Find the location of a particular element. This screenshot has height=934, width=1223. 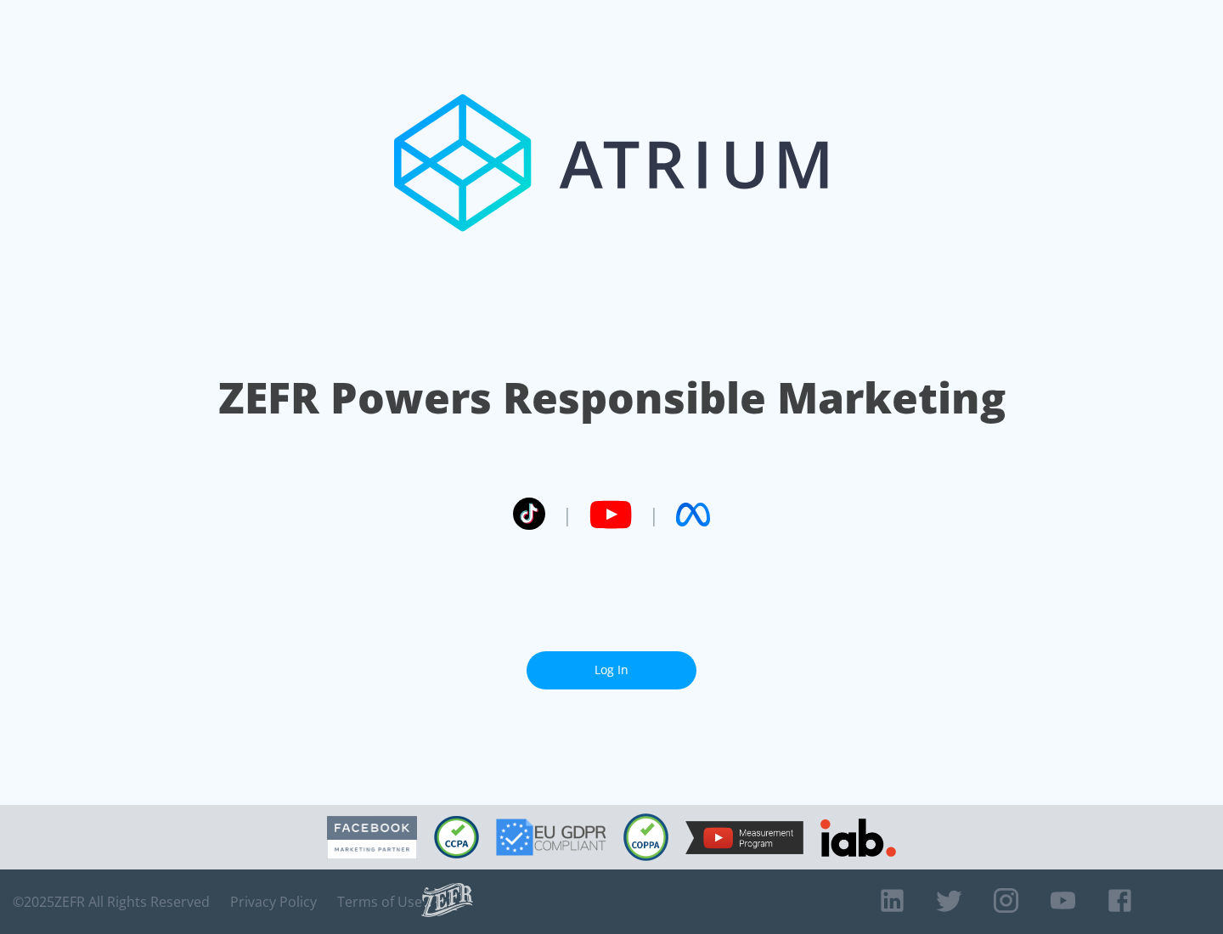

img: Facebook Marketing Partner is located at coordinates (372, 837).